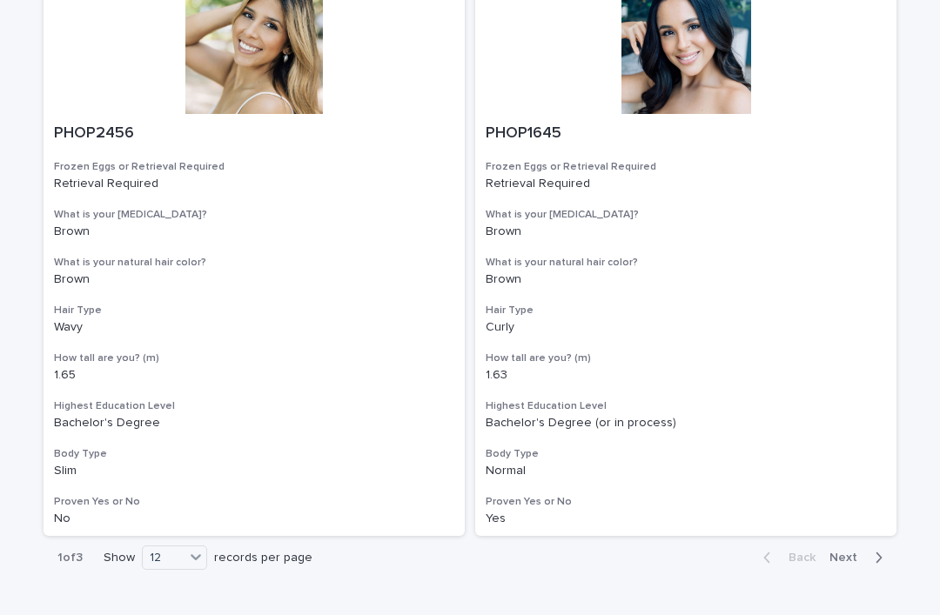 The height and width of the screenshot is (615, 940). Describe the element at coordinates (686, 471) in the screenshot. I see `p: Normal` at that location.